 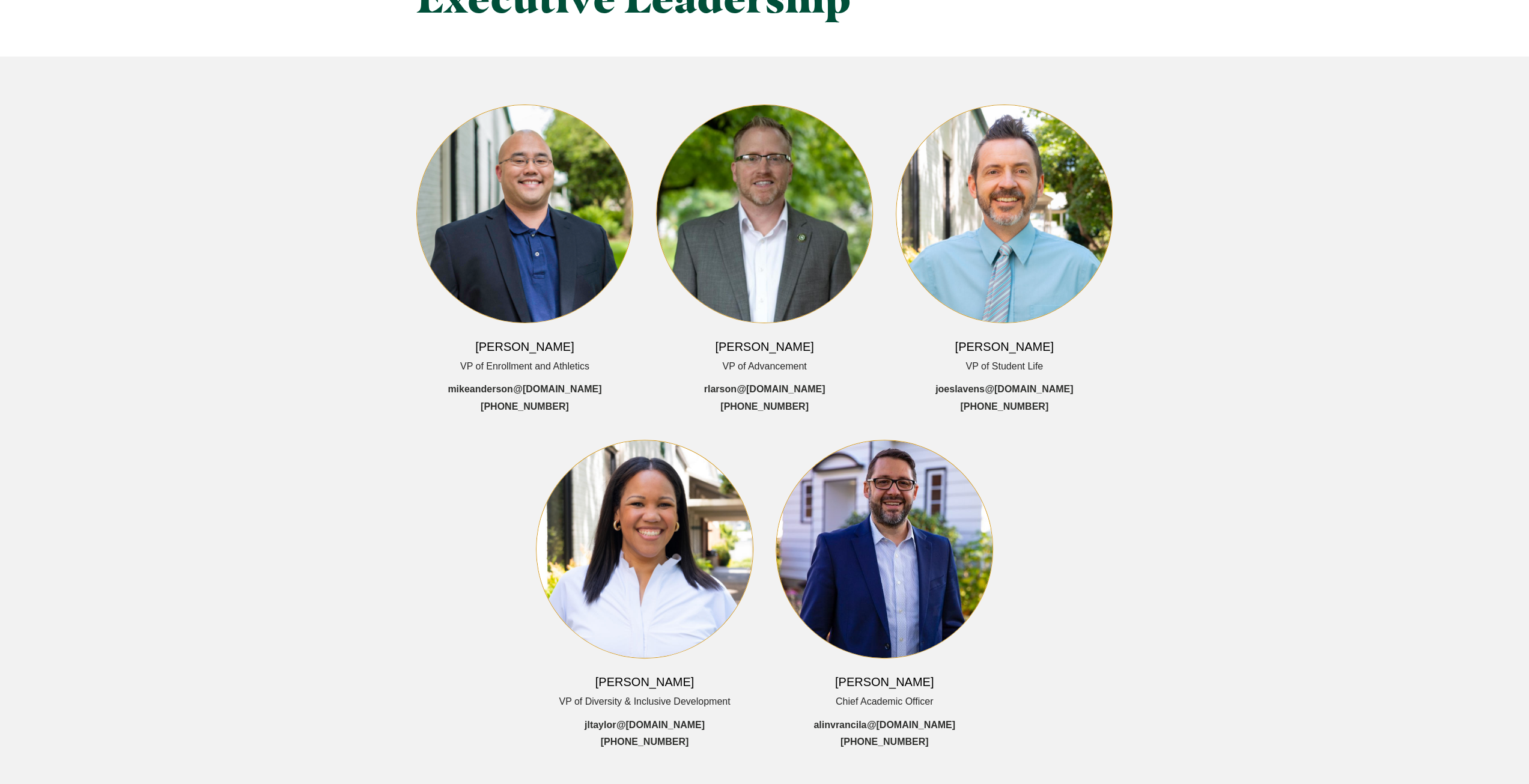 I want to click on span: mikeanderson, so click(x=480, y=389).